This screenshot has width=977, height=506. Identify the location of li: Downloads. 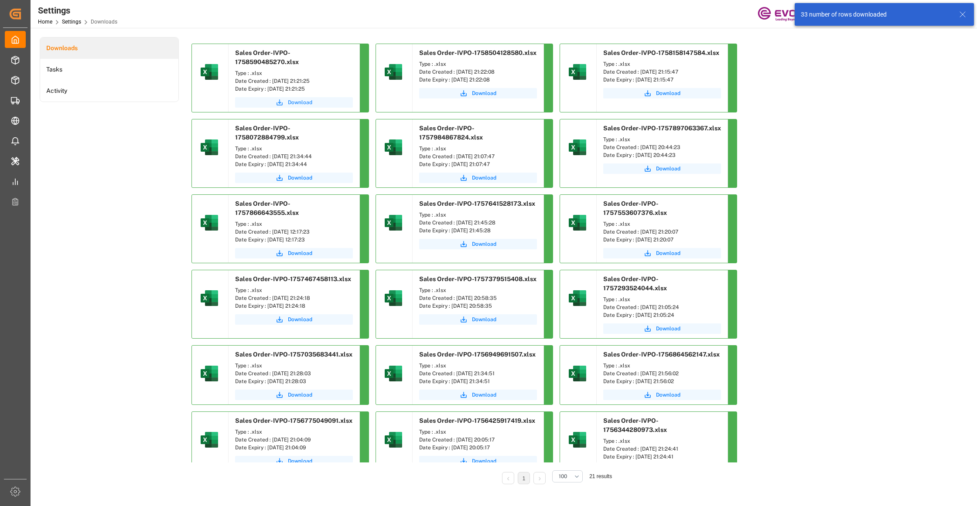
(109, 48).